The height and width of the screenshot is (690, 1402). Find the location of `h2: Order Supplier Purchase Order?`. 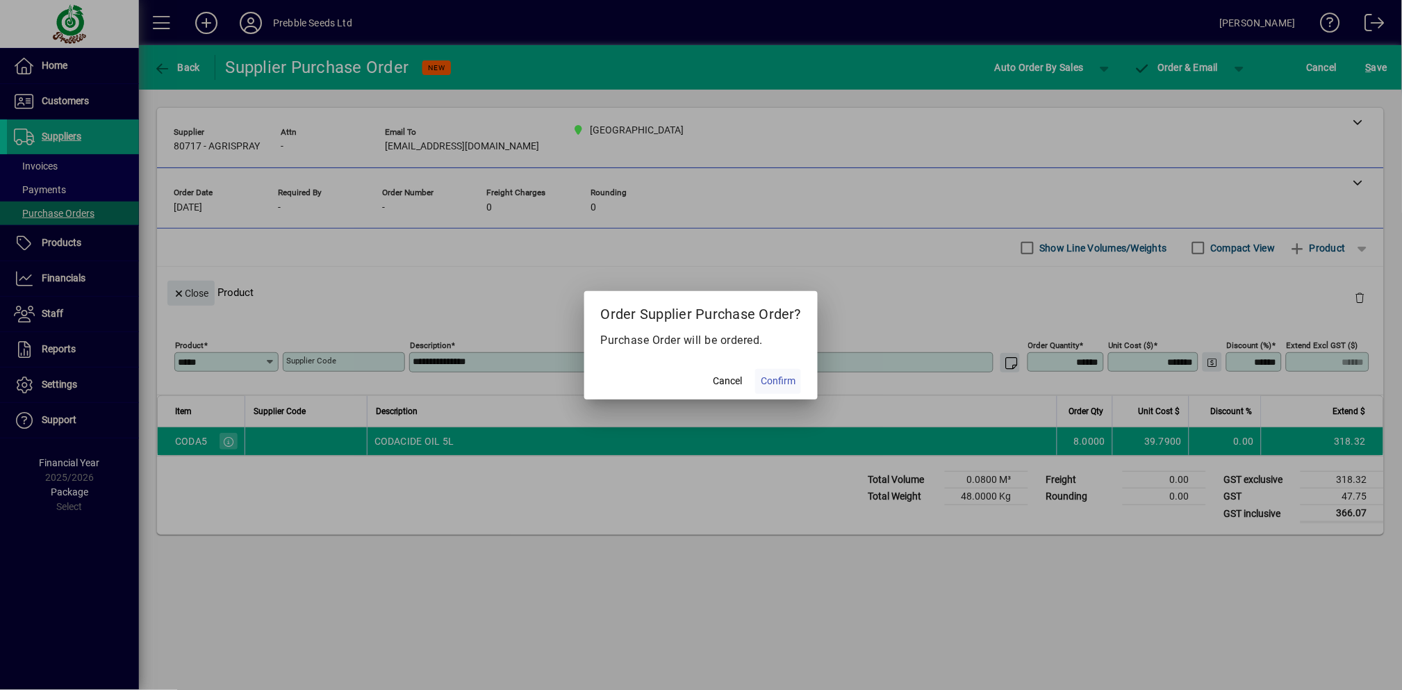

h2: Order Supplier Purchase Order? is located at coordinates (701, 311).